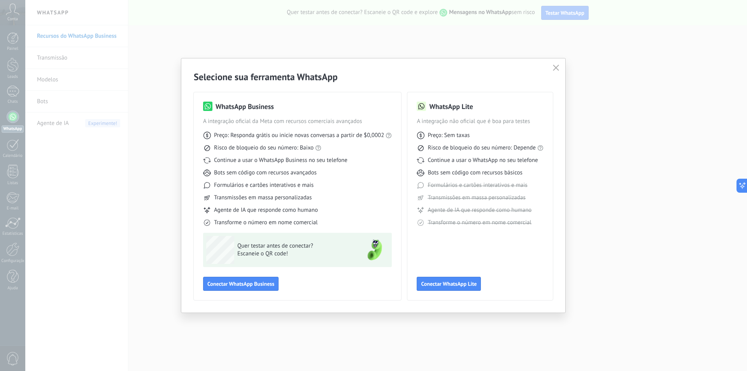  I want to click on span: Bots sem código com recursos básicos, so click(475, 173).